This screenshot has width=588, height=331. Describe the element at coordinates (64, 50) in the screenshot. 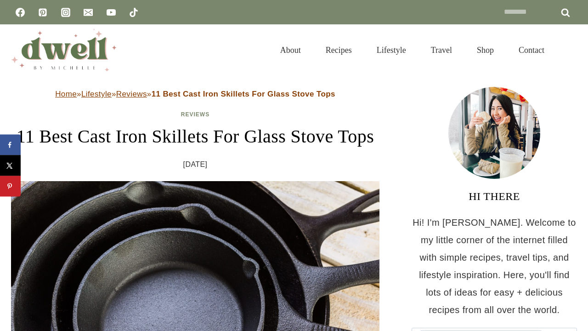

I see `a: DWELL by michelle` at that location.